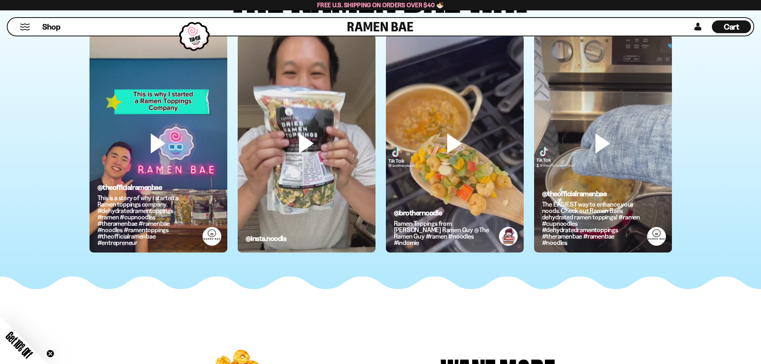  I want to click on span: Get 10% Off, so click(19, 345).